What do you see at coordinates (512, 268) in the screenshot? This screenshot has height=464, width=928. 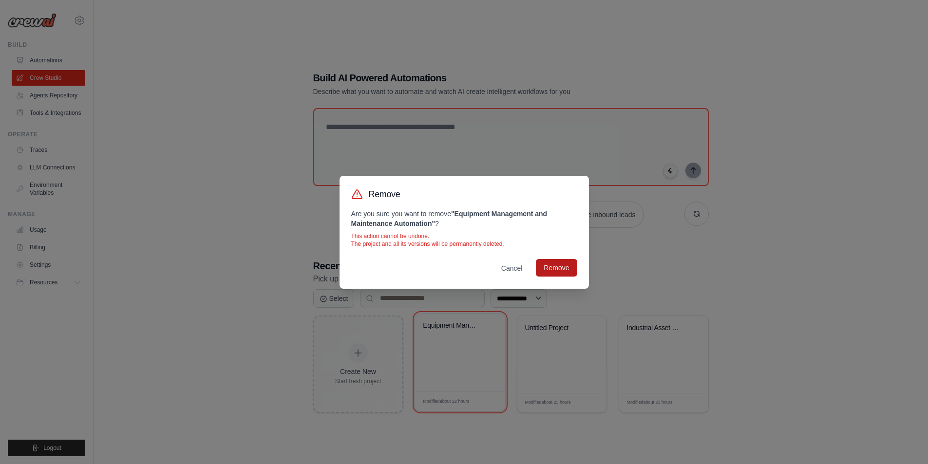 I see `button: Cancel` at bounding box center [512, 268].